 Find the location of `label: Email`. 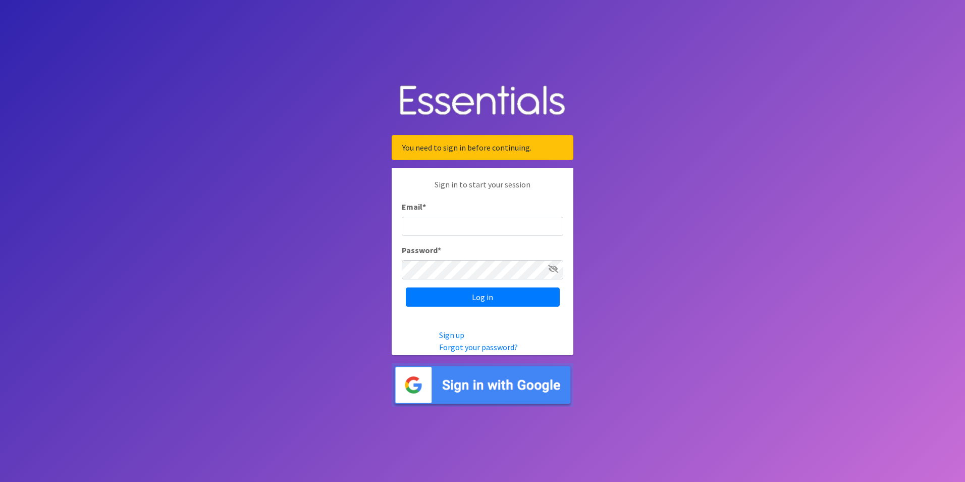

label: Email is located at coordinates (414, 206).